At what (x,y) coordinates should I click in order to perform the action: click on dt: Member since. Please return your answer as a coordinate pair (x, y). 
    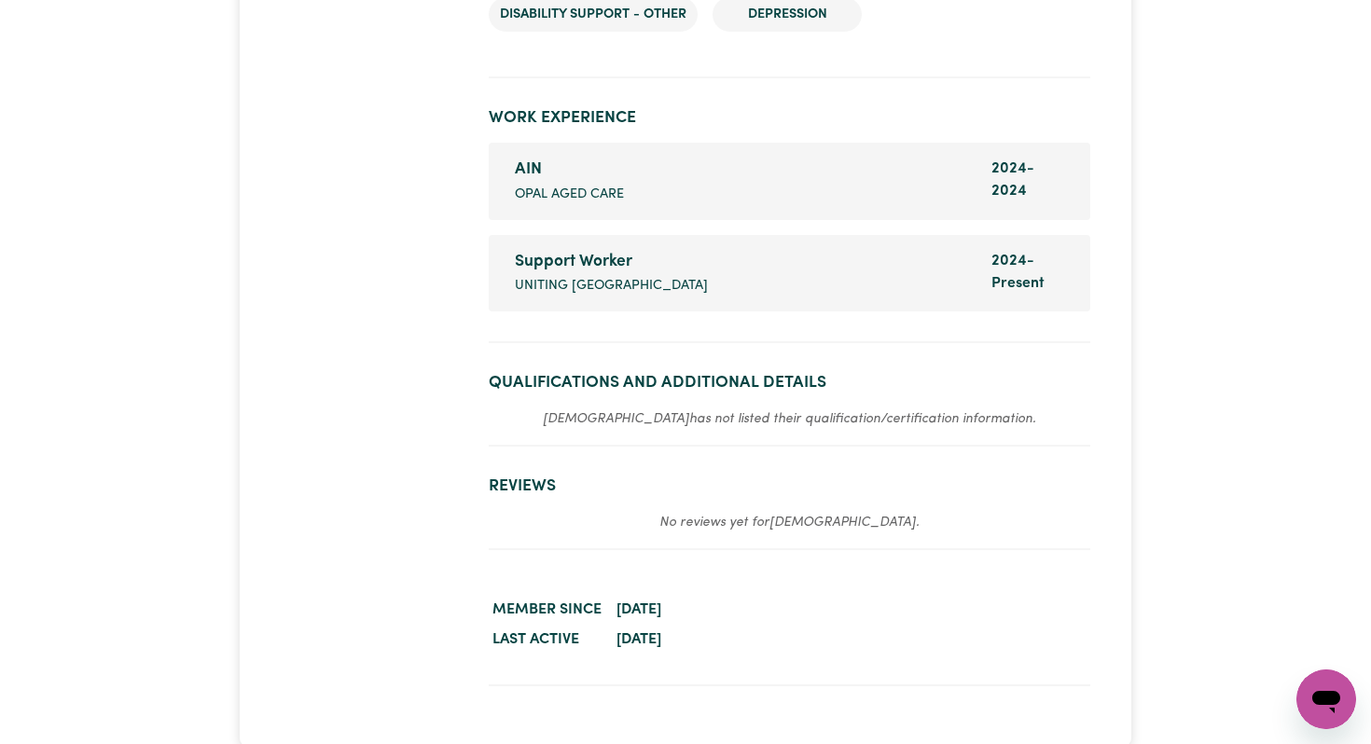
    Looking at the image, I should click on (547, 610).